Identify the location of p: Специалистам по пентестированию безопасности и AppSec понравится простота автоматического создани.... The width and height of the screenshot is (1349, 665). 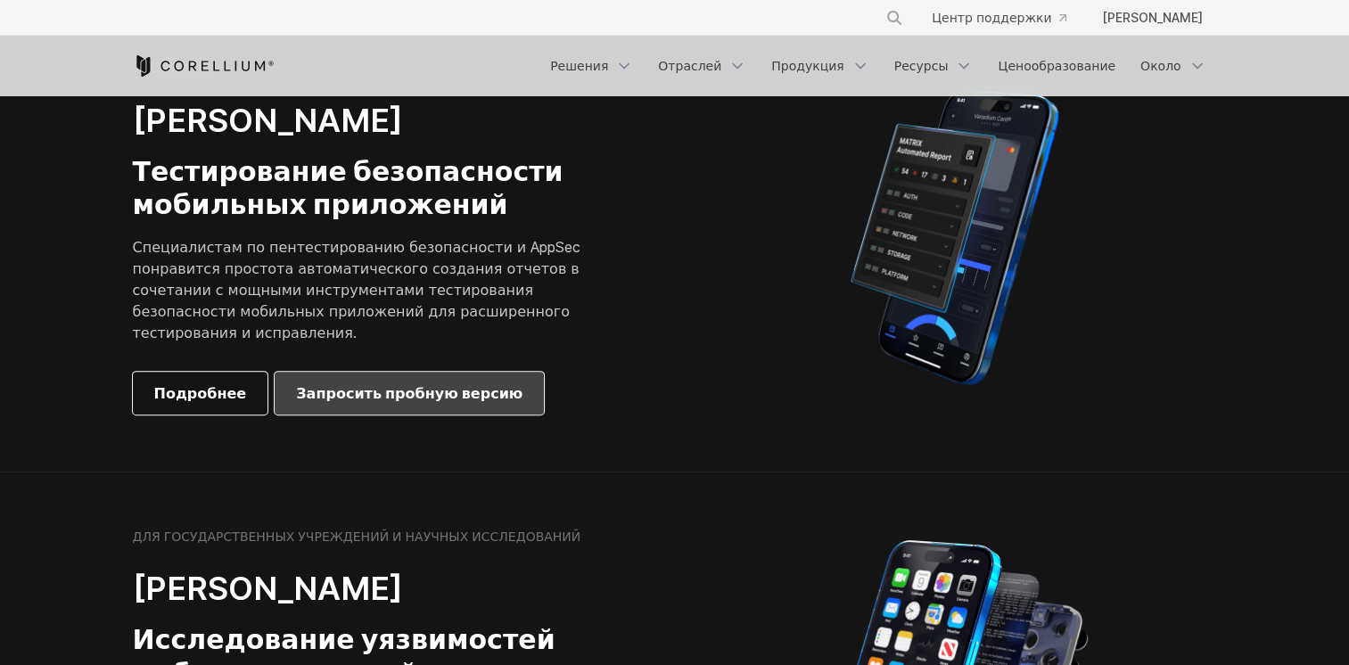
(361, 290).